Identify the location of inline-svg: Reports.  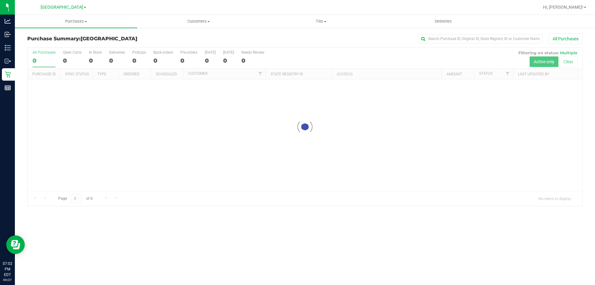
(8, 88).